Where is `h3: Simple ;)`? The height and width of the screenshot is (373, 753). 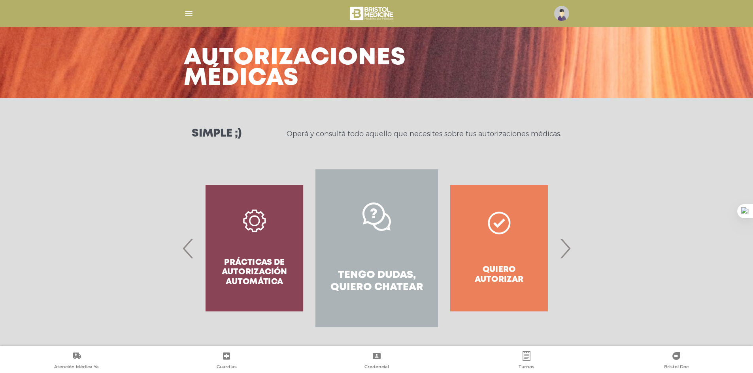
h3: Simple ;) is located at coordinates (216, 134).